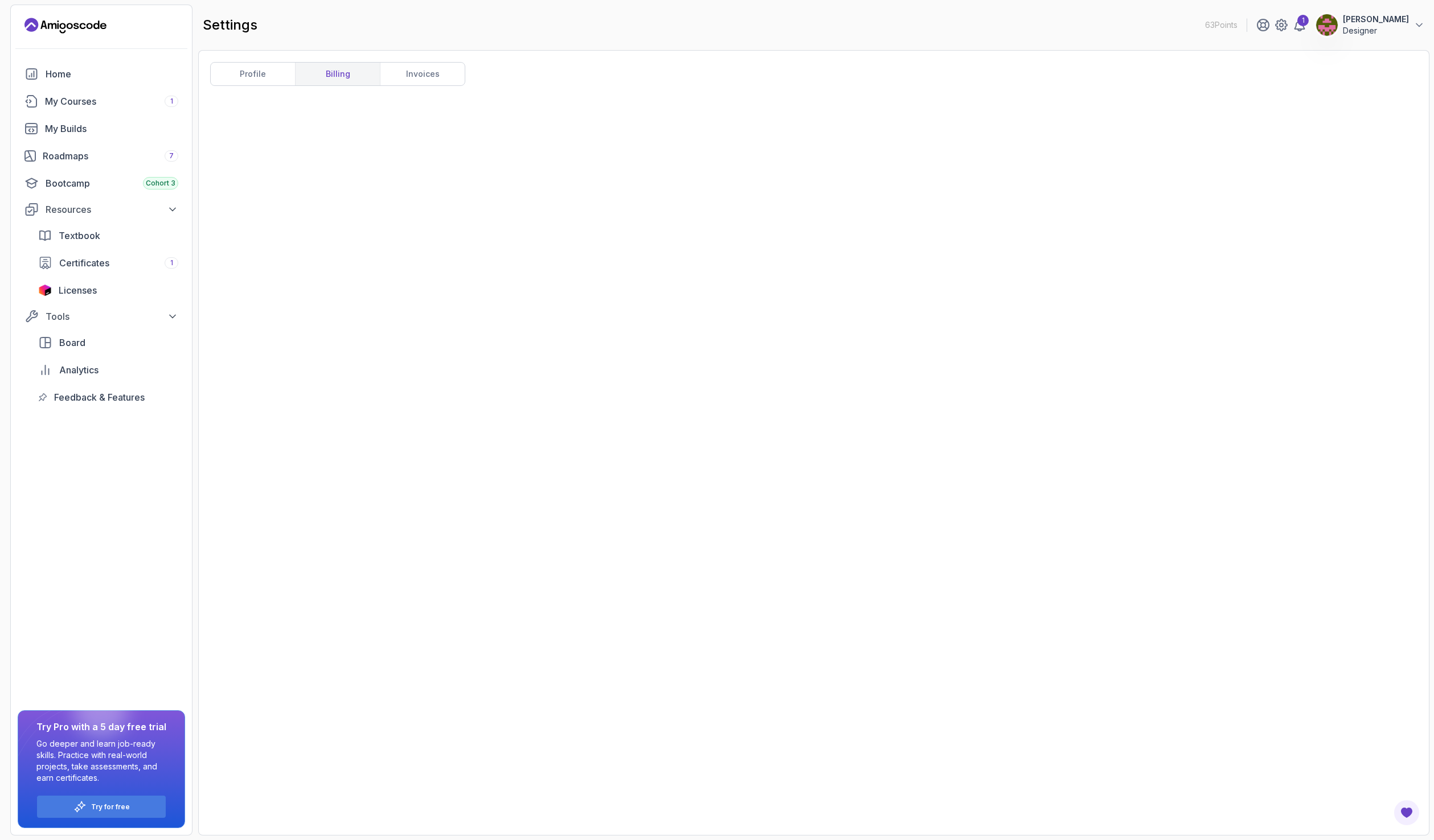 The image size is (1434, 840). I want to click on img: user profile image, so click(1327, 25).